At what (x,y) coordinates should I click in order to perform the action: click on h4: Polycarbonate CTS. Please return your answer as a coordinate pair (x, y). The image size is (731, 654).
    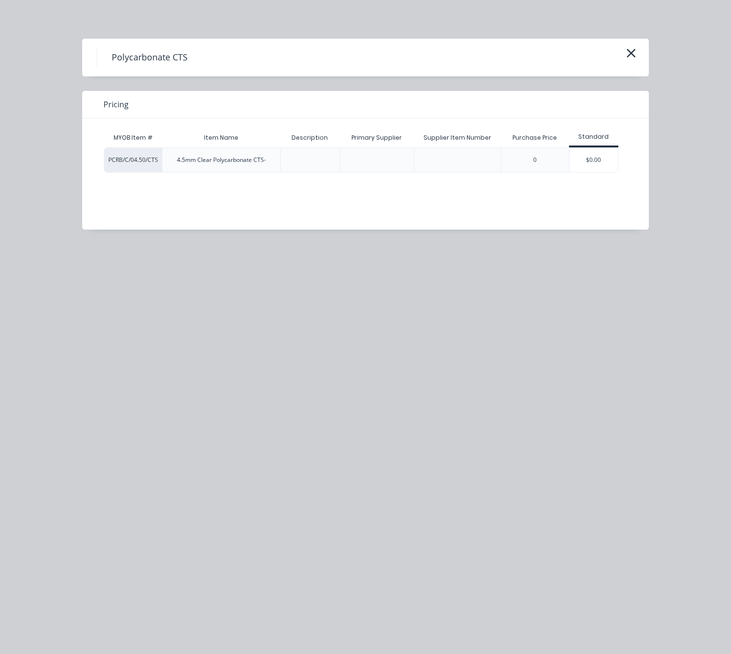
    Looking at the image, I should click on (149, 58).